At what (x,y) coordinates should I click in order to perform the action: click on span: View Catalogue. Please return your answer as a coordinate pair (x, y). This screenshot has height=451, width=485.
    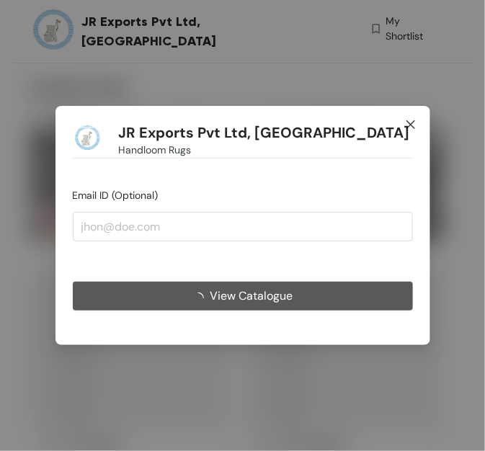
    Looking at the image, I should click on (251, 295).